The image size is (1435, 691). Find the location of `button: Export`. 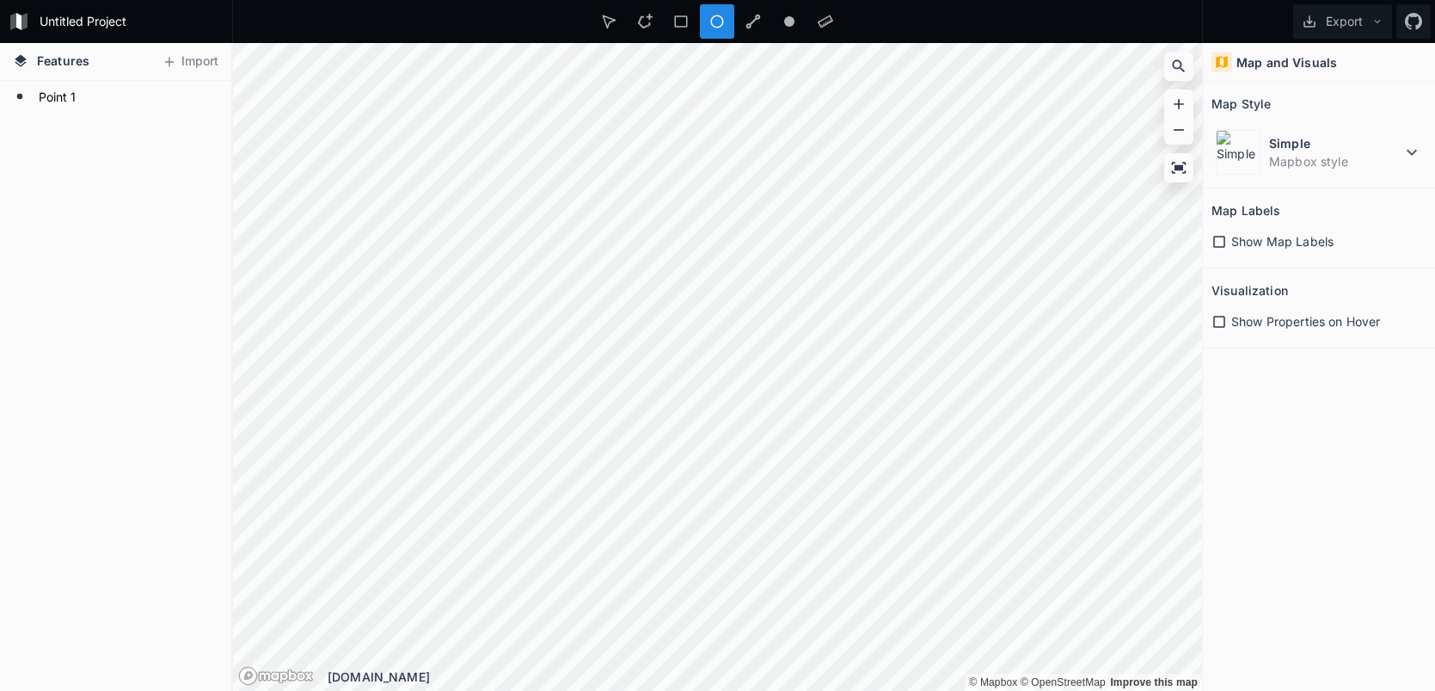

button: Export is located at coordinates (1343, 22).